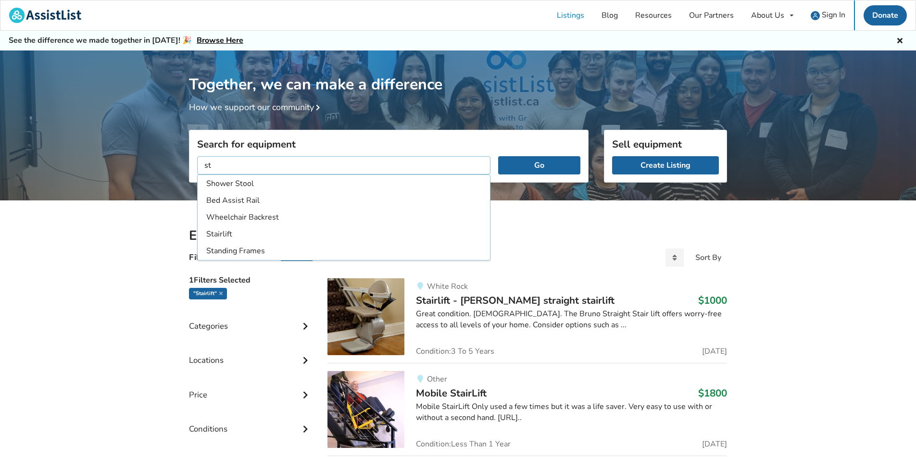 Image resolution: width=916 pixels, height=458 pixels. What do you see at coordinates (458, 236) in the screenshot?
I see `h2: Equipment Listings` at bounding box center [458, 236].